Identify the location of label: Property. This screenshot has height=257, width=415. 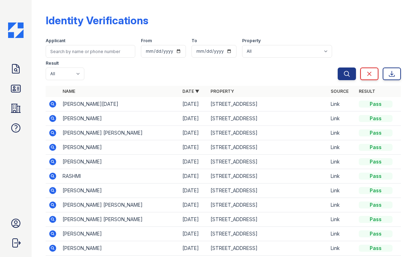
(251, 41).